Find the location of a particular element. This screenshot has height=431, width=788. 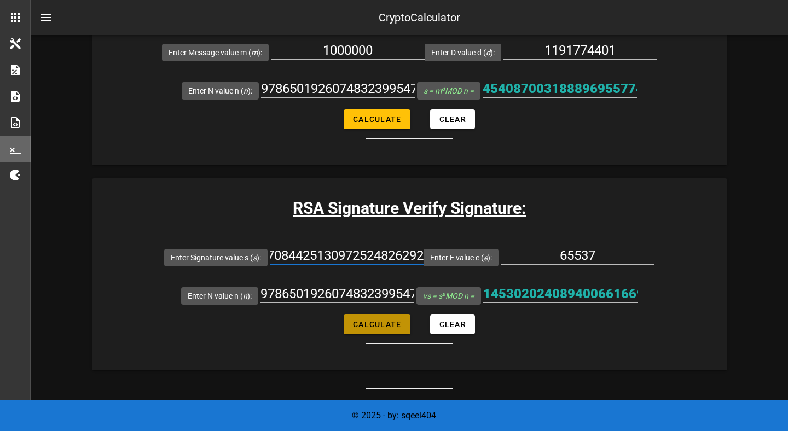

i: s = m MOD n = is located at coordinates (449, 91).